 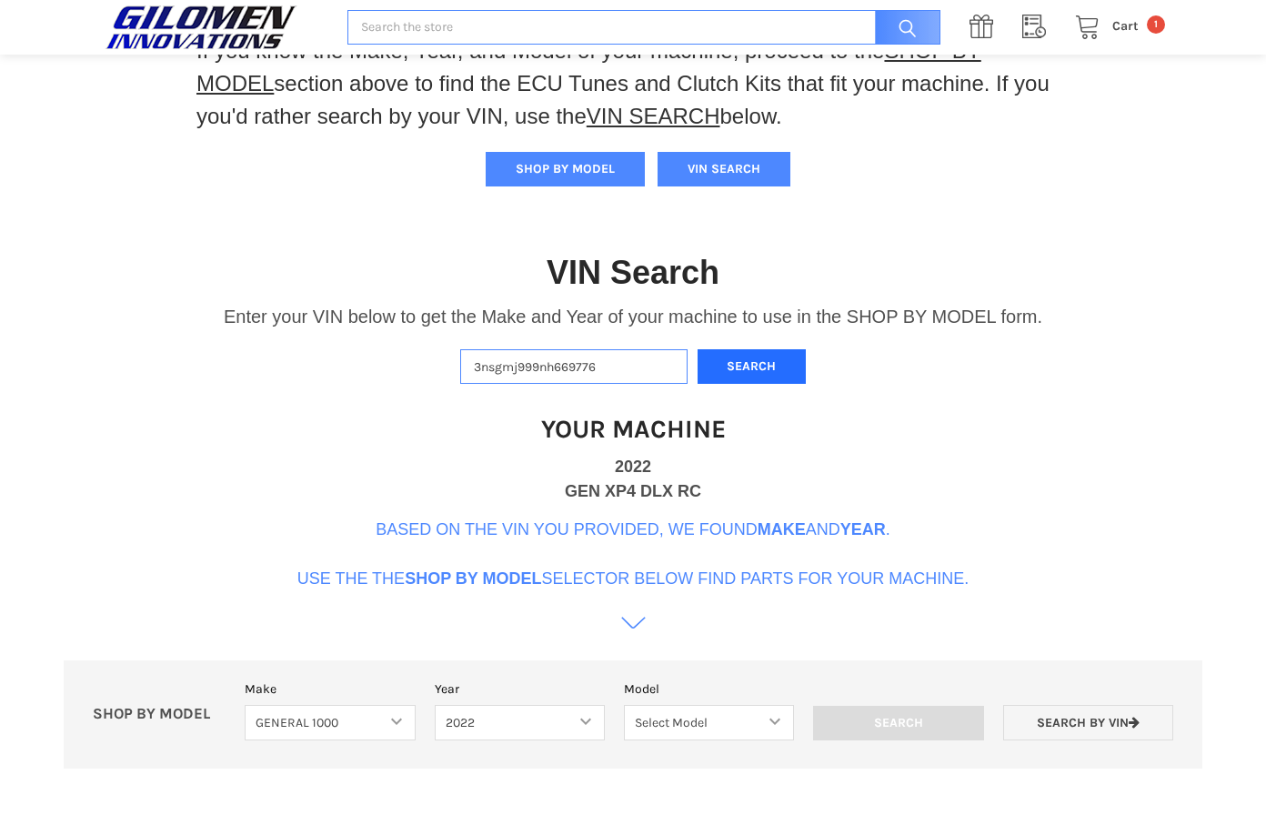 What do you see at coordinates (159, 714) in the screenshot?
I see `p: SHOP BY MODEL` at bounding box center [159, 714].